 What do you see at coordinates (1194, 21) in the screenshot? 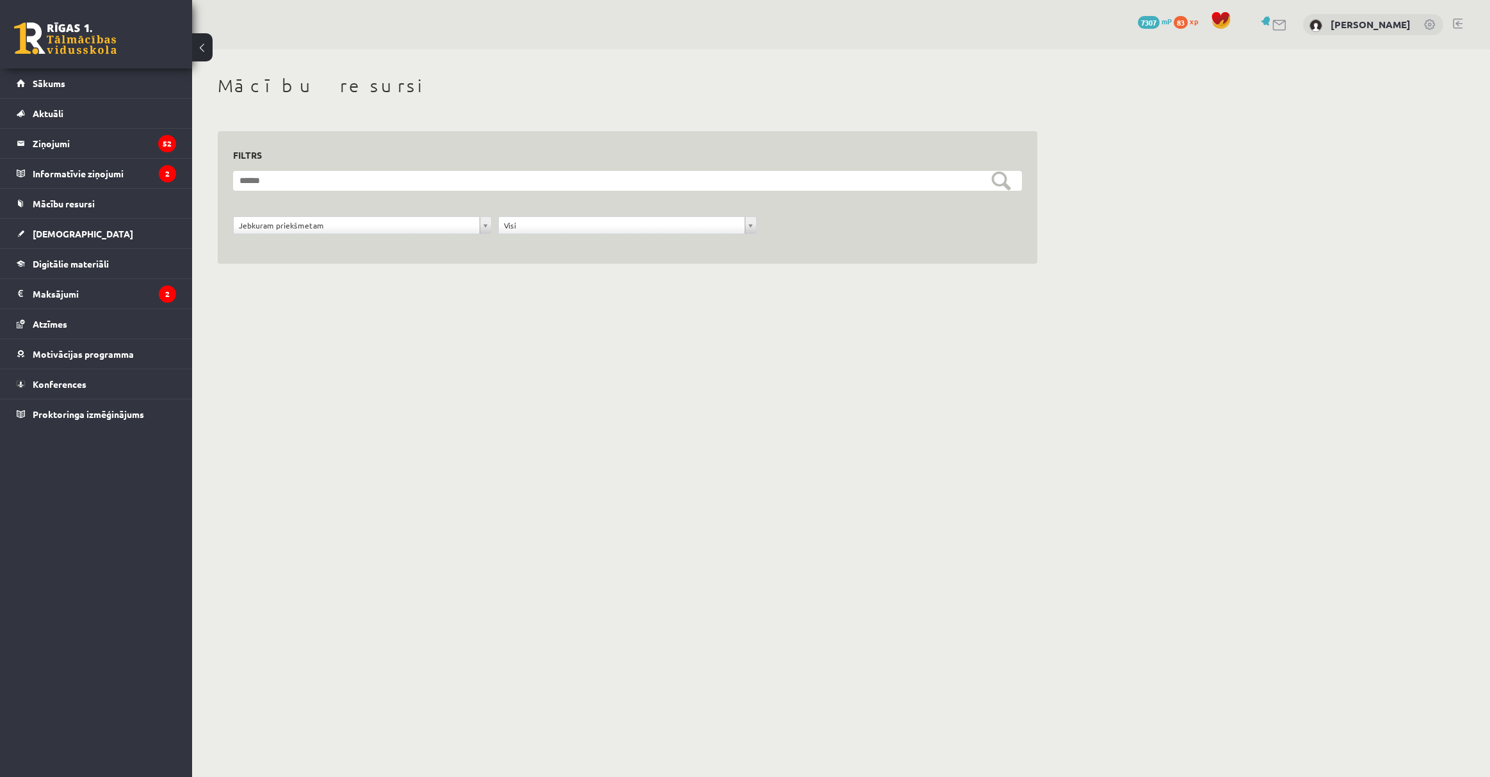
I see `span: xp` at bounding box center [1194, 21].